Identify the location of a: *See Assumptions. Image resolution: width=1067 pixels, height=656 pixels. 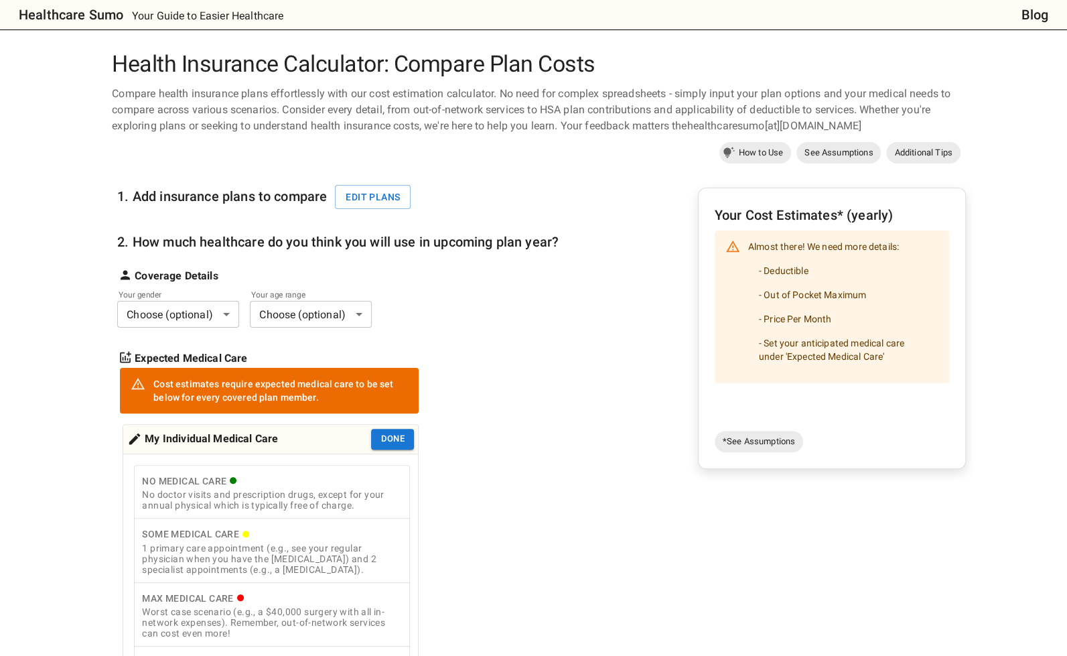
(759, 441).